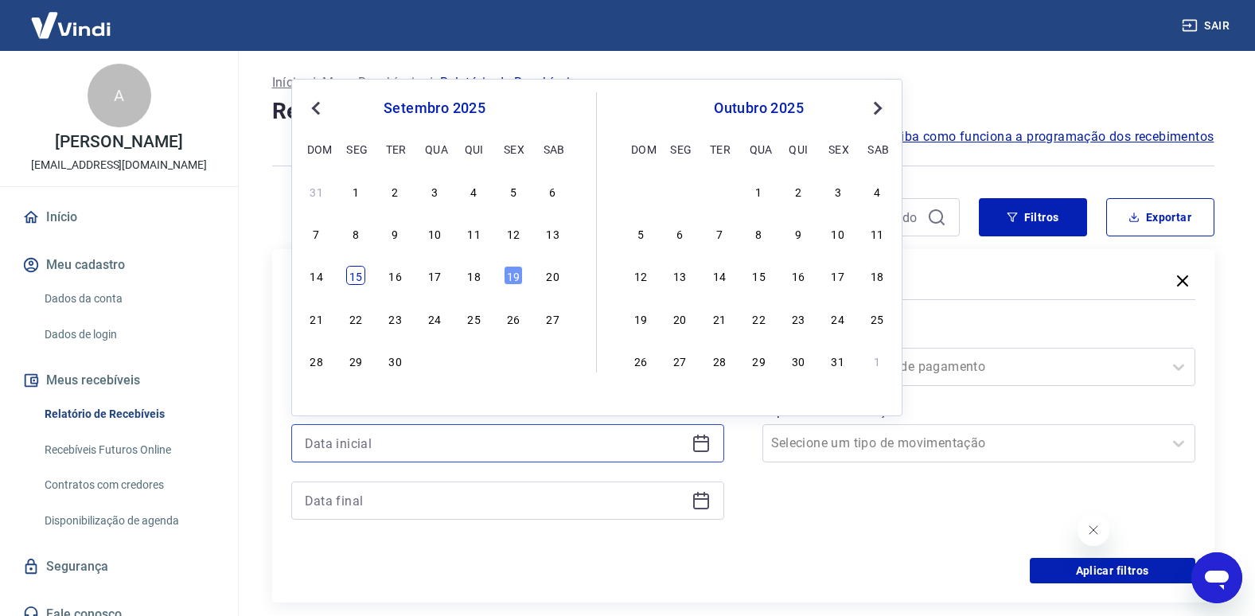 Image resolution: width=1255 pixels, height=616 pixels. What do you see at coordinates (128, 520) in the screenshot?
I see `a: Disponibilização de agenda` at bounding box center [128, 520].